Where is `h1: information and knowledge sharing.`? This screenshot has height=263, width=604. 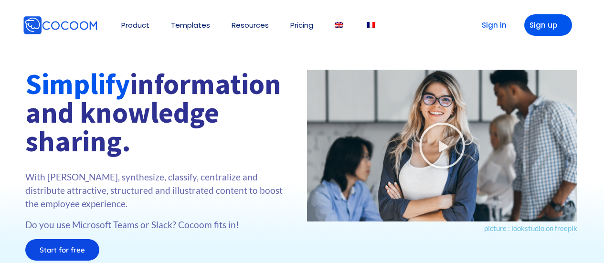 h1: information and knowledge sharing. is located at coordinates (161, 113).